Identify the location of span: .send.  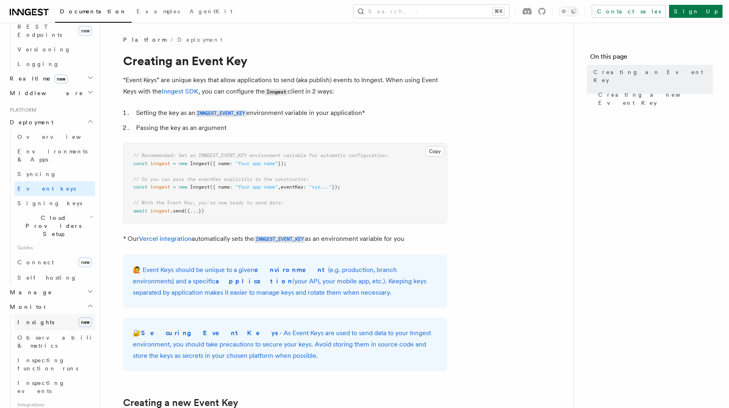
(177, 211).